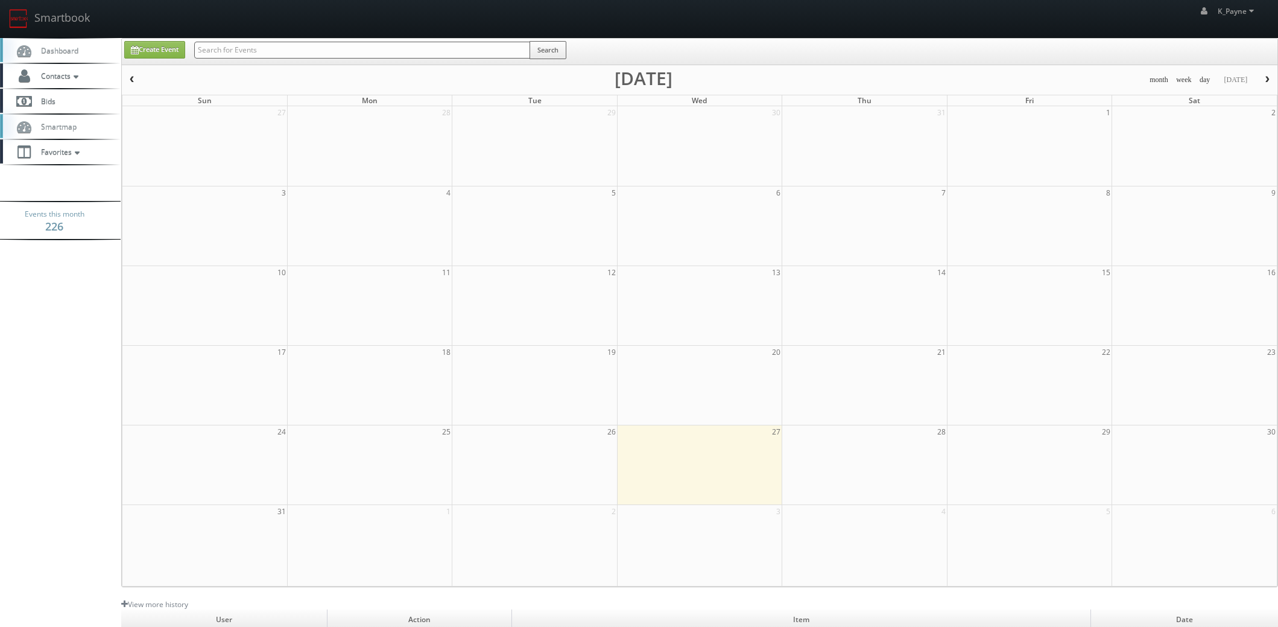  What do you see at coordinates (1194, 100) in the screenshot?
I see `span: Sat` at bounding box center [1194, 100].